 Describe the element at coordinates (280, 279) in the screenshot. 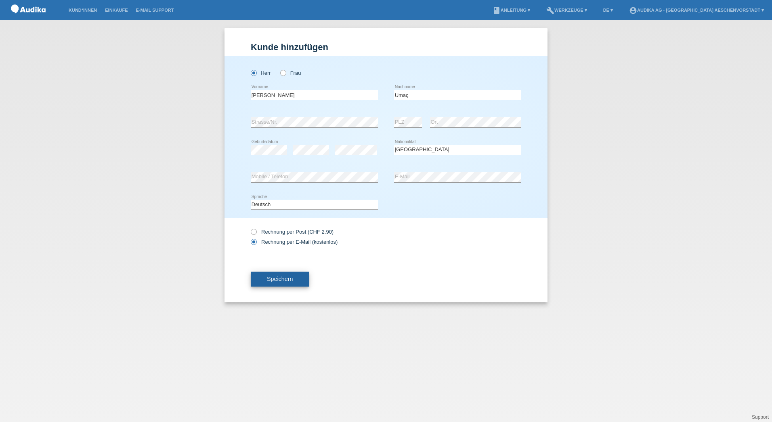

I see `span: Speichern` at that location.